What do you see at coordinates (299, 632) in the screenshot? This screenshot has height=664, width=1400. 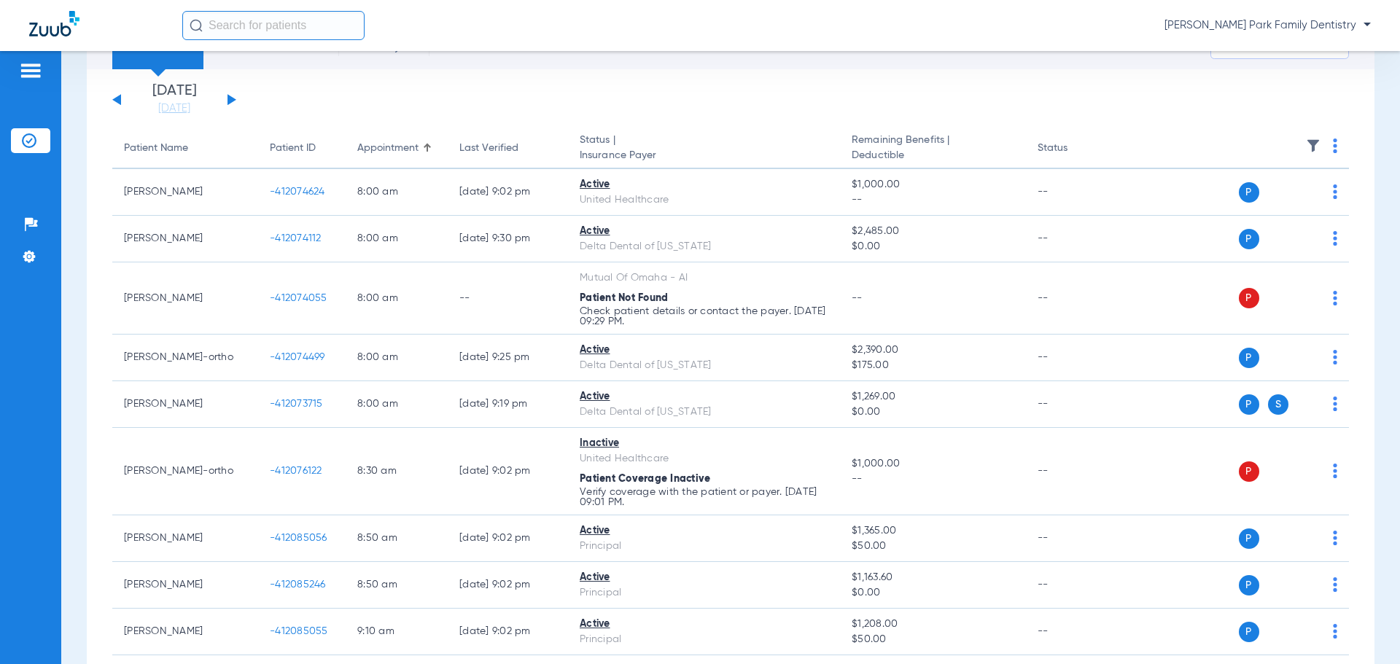 I see `span: -412085055` at bounding box center [299, 632].